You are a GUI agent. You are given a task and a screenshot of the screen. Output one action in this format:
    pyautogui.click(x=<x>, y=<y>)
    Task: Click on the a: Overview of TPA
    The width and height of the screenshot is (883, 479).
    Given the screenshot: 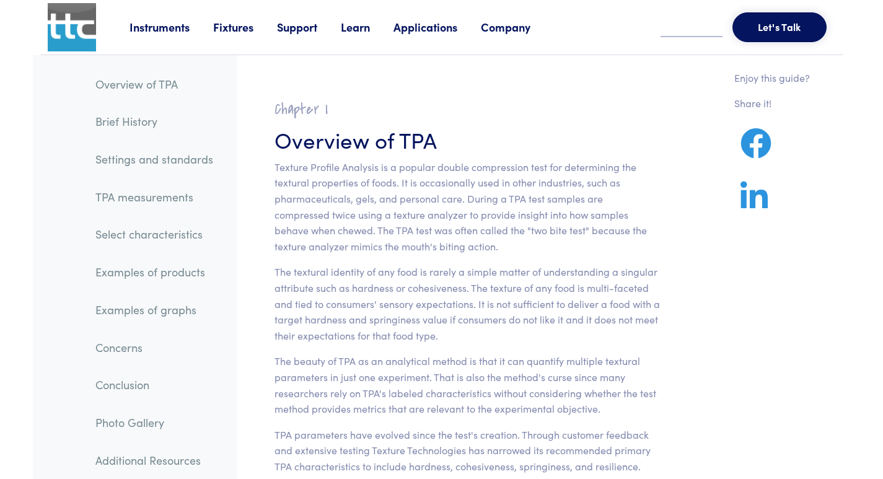 What is the action you would take?
    pyautogui.click(x=154, y=84)
    